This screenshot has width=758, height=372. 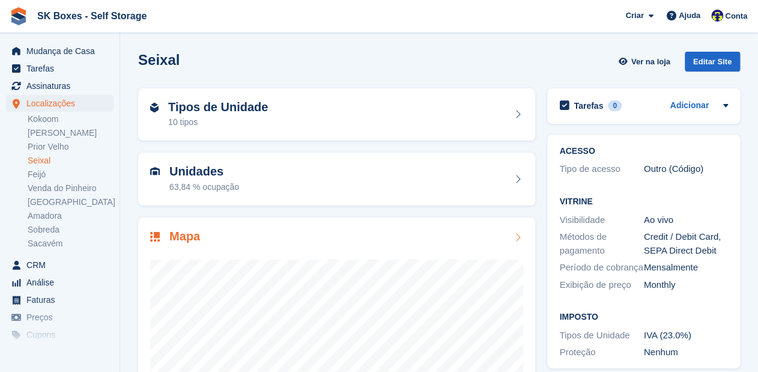 I want to click on img: unit-type-icn-2b2737a686de81e16bb02015468b77c625bbabd49415b5ef34ead5e3b44a266d.svg, so click(x=154, y=108).